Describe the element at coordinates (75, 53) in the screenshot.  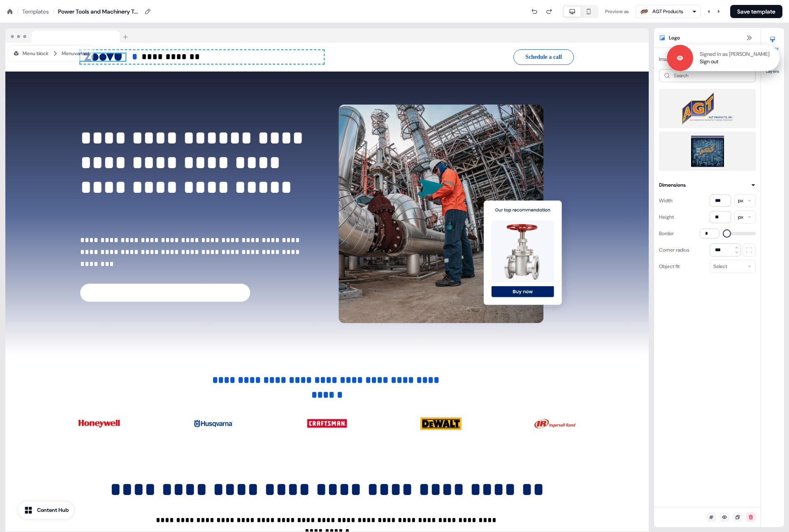
I see `div: Menu variant` at that location.